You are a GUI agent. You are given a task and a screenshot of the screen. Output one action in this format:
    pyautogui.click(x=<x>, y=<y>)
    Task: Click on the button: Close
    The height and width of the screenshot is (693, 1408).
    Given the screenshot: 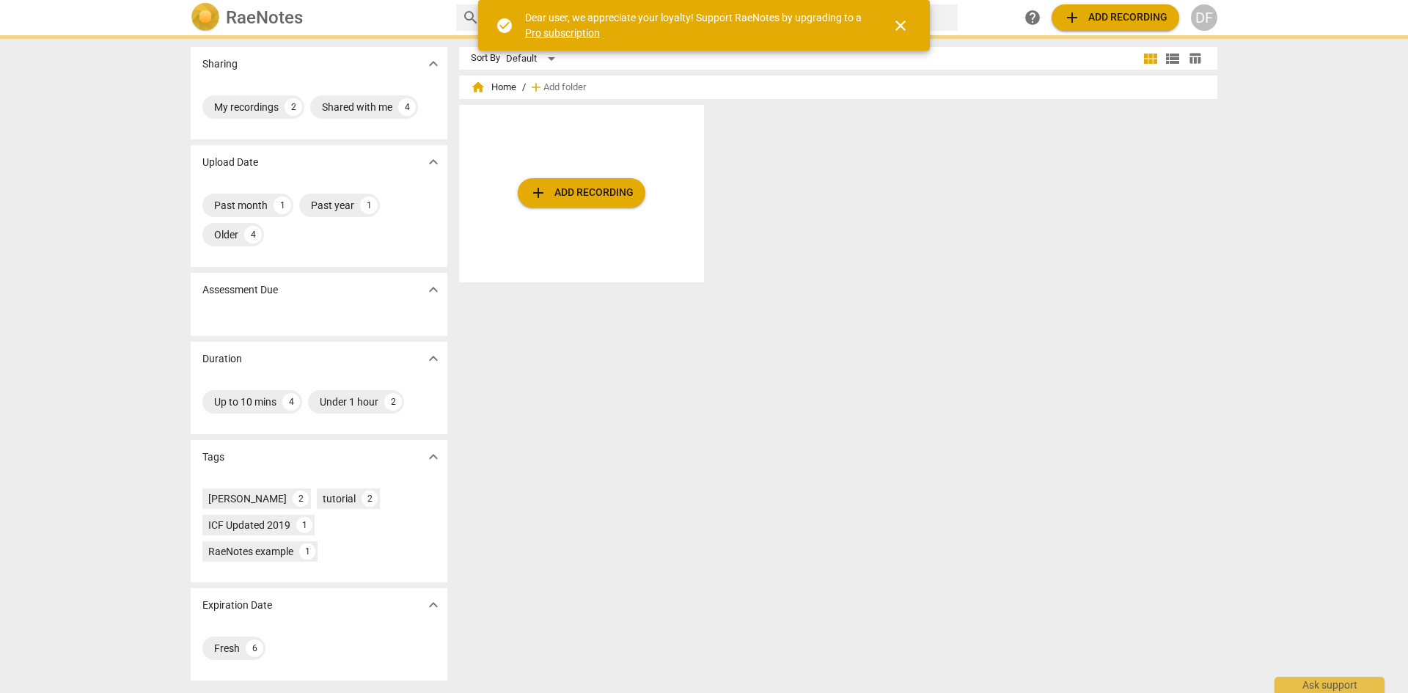 What is the action you would take?
    pyautogui.click(x=900, y=26)
    